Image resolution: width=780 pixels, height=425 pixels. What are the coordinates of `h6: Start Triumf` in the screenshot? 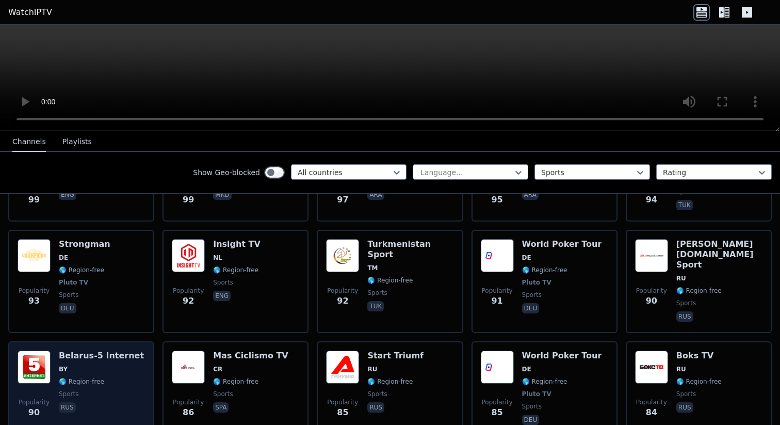 It's located at (395, 355).